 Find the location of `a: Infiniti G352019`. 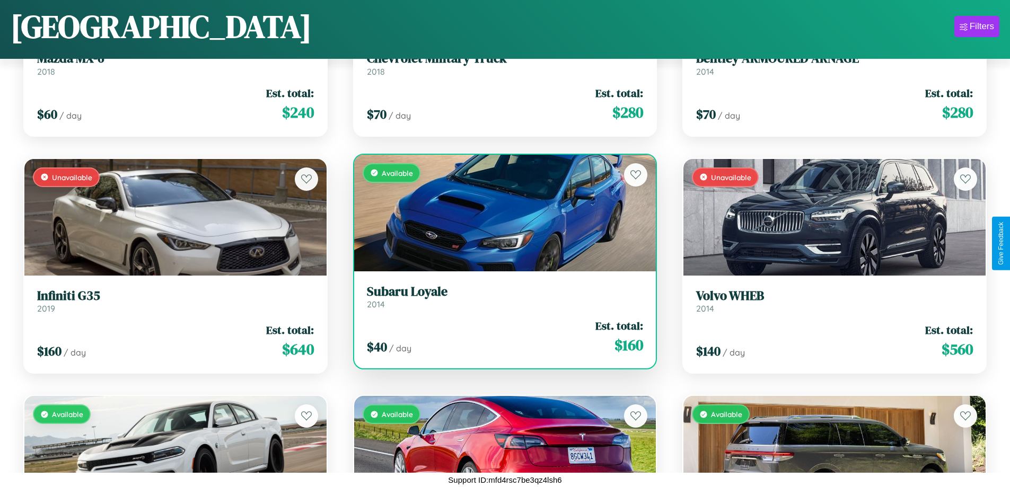

a: Infiniti G352019 is located at coordinates (176, 301).